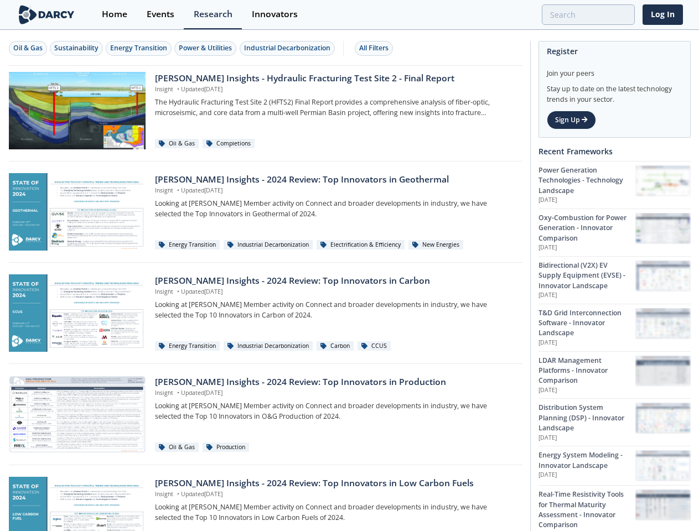 The height and width of the screenshot is (531, 699). What do you see at coordinates (614, 70) in the screenshot?
I see `div: Join your peers` at bounding box center [614, 70].